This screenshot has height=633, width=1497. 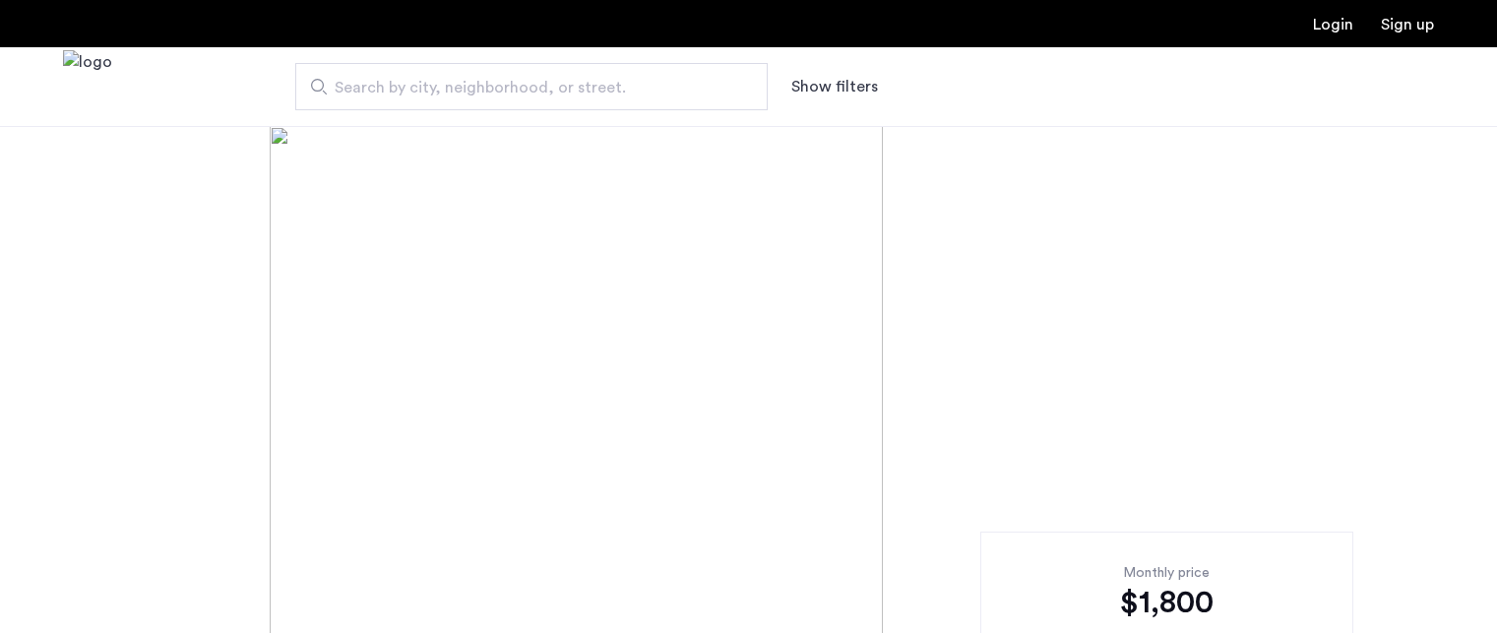 What do you see at coordinates (834, 87) in the screenshot?
I see `button: Show or hide filters` at bounding box center [834, 87].